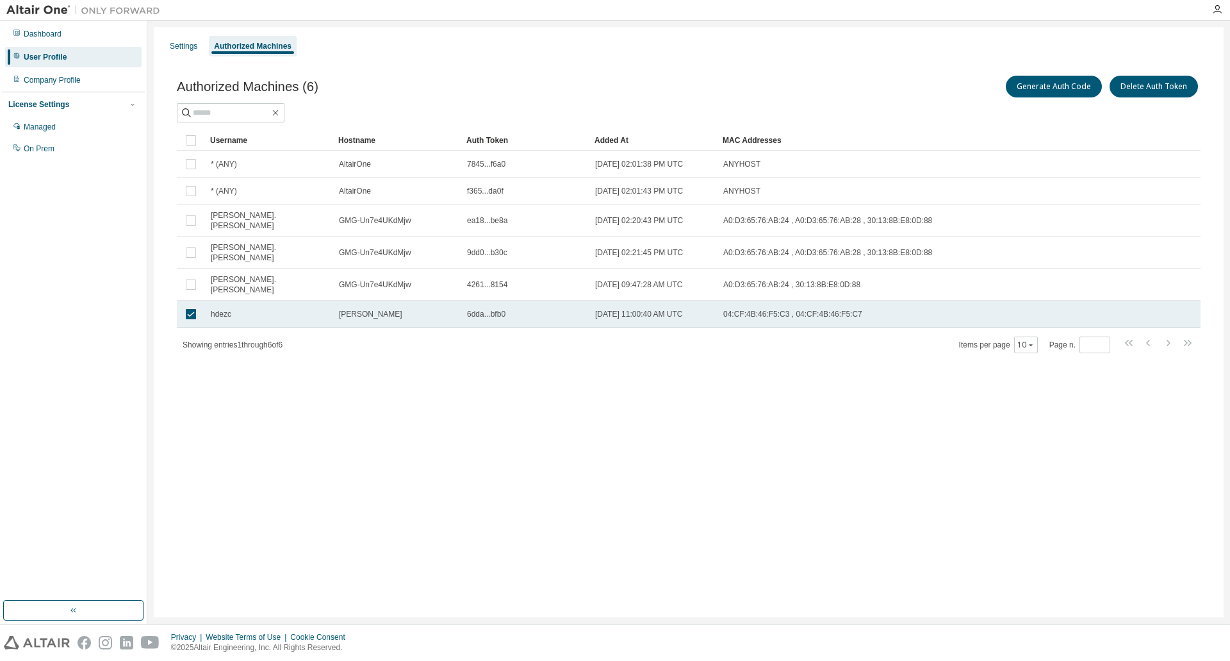 The image size is (1230, 661). Describe the element at coordinates (487, 252) in the screenshot. I see `span: 9dd0...b30c` at that location.